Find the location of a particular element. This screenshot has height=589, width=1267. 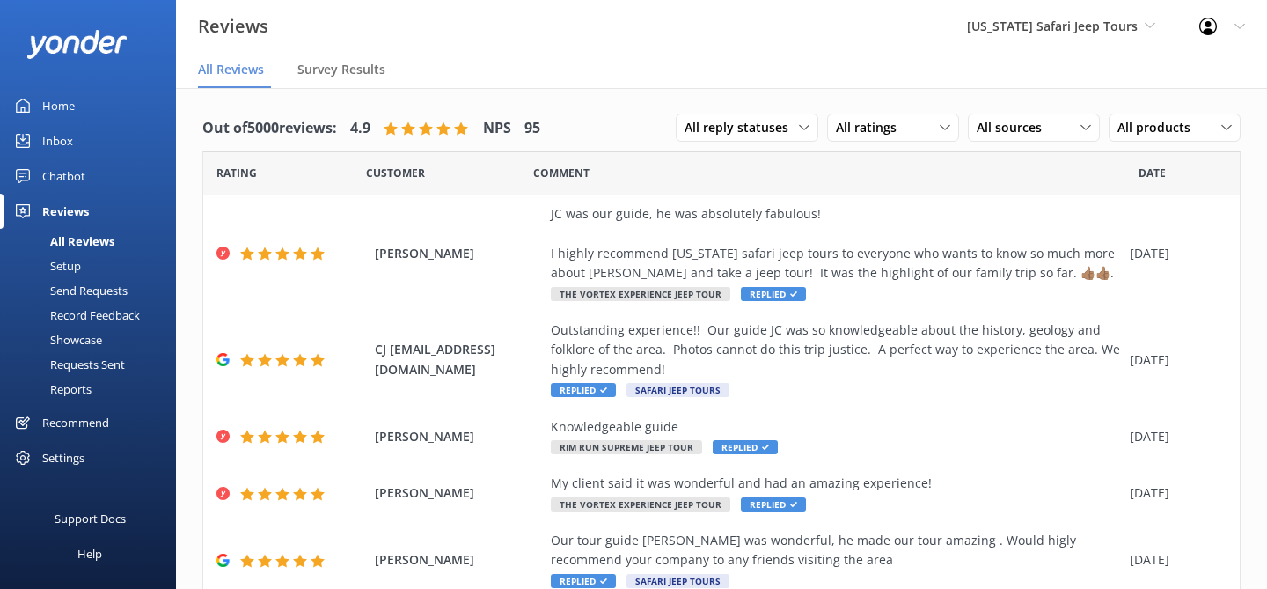

h4: NPS is located at coordinates (497, 128).